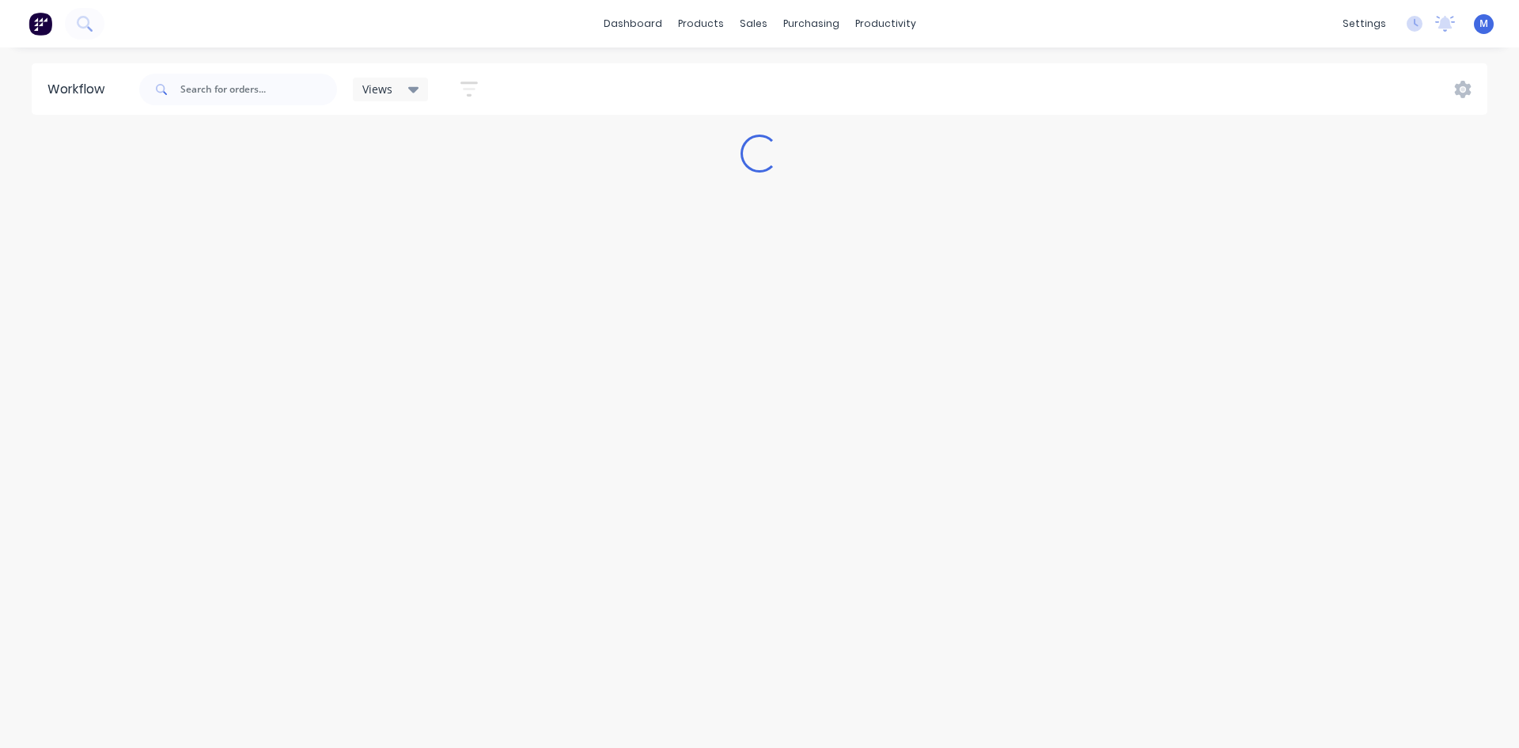 This screenshot has height=748, width=1519. What do you see at coordinates (377, 89) in the screenshot?
I see `span: Views` at bounding box center [377, 89].